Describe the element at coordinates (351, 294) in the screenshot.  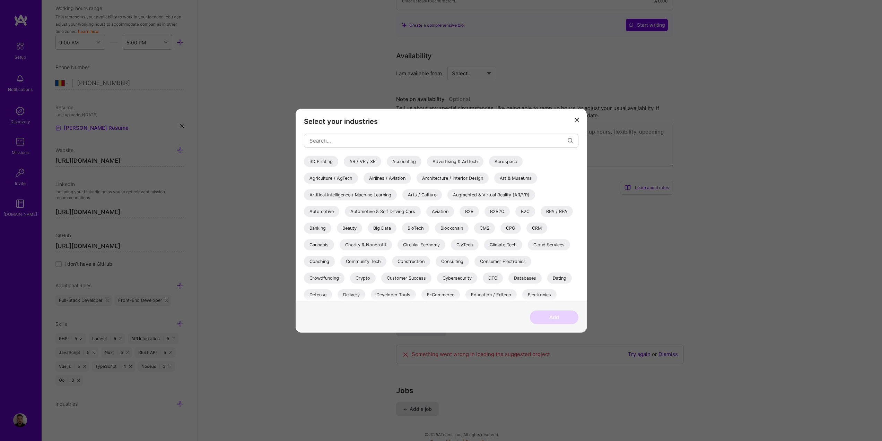
I see `div: Delivery` at that location.